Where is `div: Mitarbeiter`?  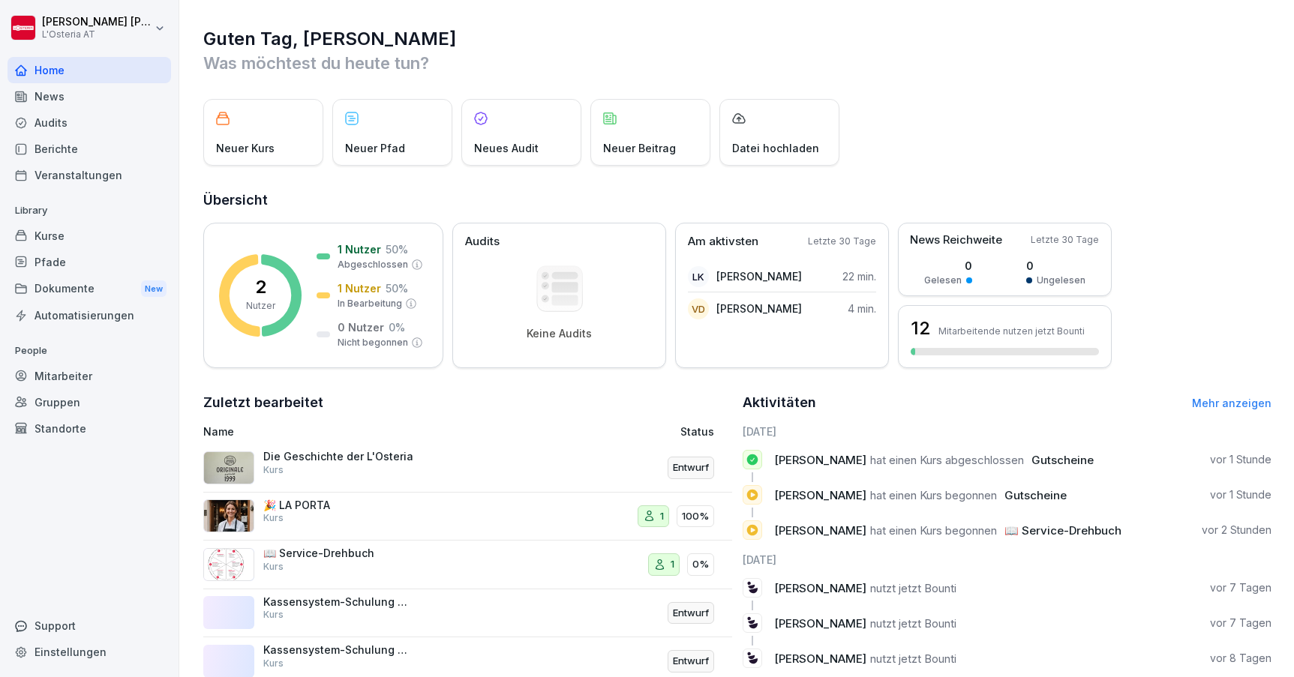
div: Mitarbeiter is located at coordinates (89, 376).